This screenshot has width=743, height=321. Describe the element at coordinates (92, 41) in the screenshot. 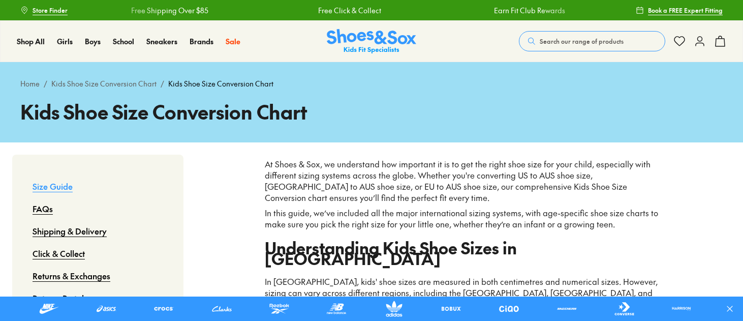

I see `a: Boys` at that location.